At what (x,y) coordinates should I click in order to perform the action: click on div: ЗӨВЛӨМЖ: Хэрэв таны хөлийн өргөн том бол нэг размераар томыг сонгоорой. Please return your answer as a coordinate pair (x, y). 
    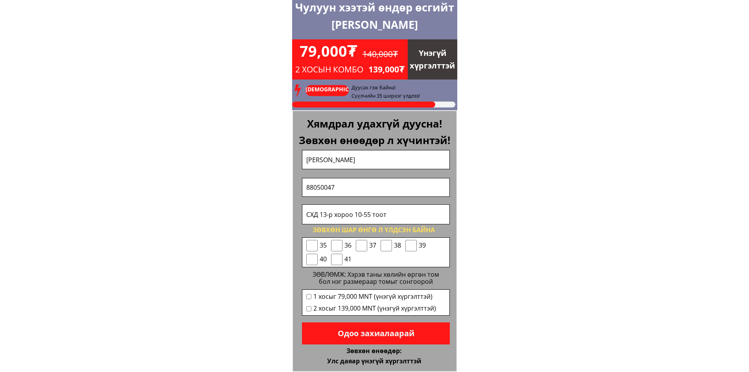
    Looking at the image, I should click on (376, 278).